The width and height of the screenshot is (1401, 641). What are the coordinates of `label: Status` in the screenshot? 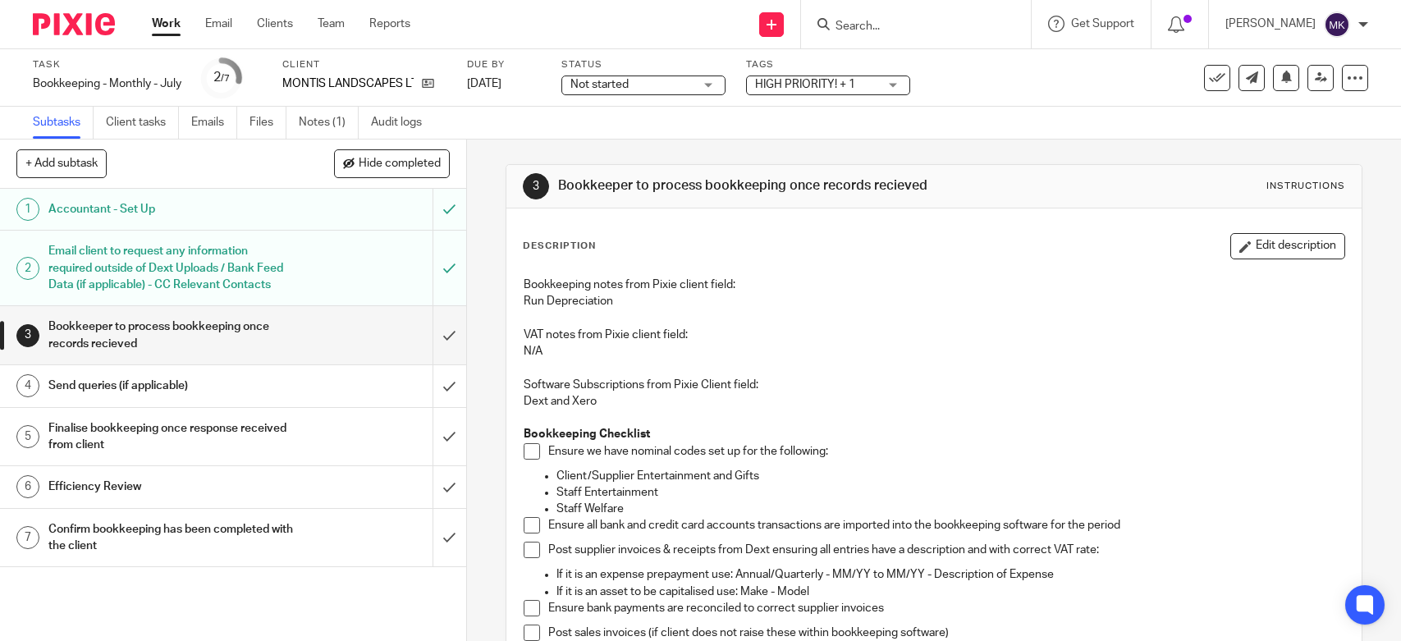 It's located at (643, 65).